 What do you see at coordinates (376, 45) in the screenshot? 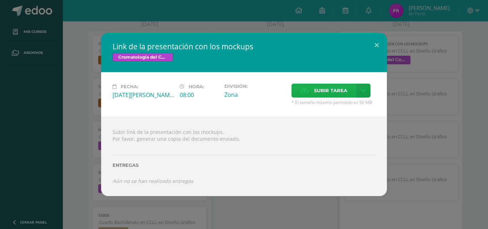
I see `button: Close (Esc)` at bounding box center [376, 45].